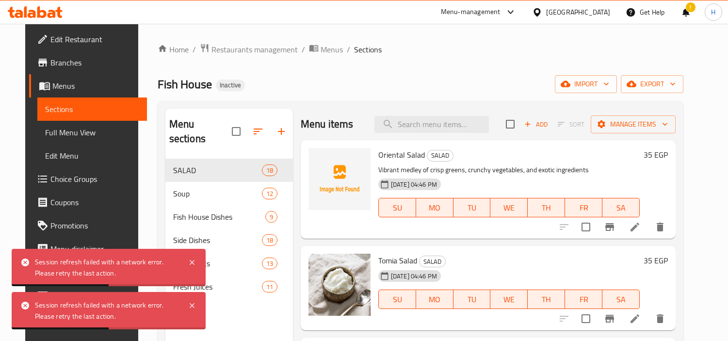  I want to click on span: Oriental Salad, so click(402, 155).